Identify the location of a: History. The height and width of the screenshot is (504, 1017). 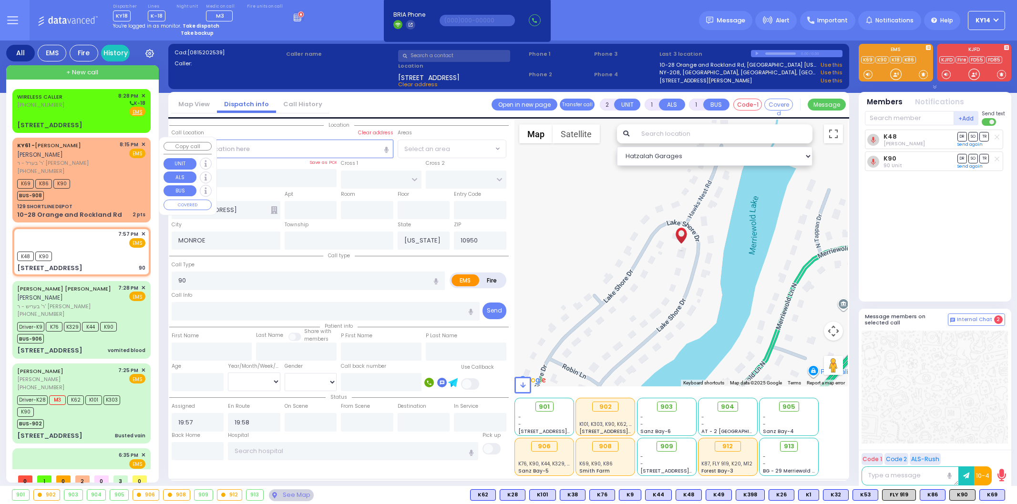
(115, 53).